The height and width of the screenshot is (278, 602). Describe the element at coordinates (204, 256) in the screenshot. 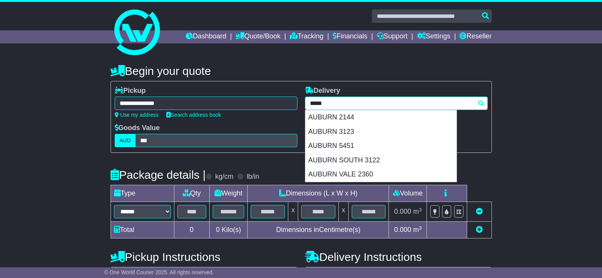

I see `h4: Pickup Instructions` at that location.